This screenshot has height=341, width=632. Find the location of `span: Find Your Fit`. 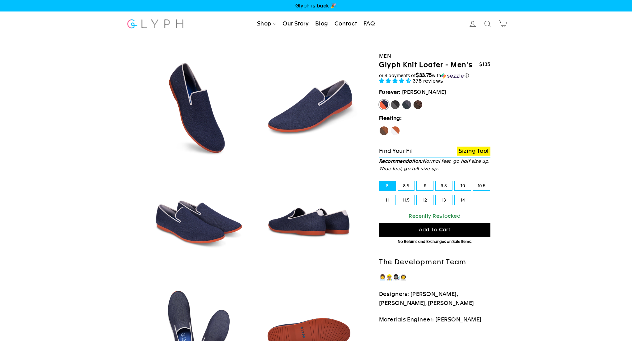

span: Find Your Fit is located at coordinates (396, 151).